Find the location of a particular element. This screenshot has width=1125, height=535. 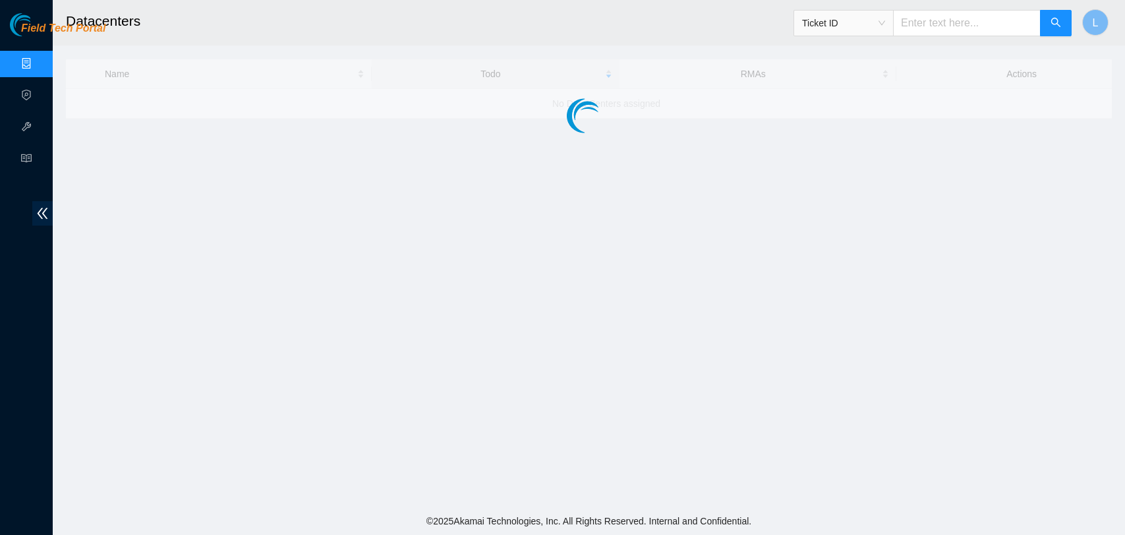

span: double-left is located at coordinates (42, 213).